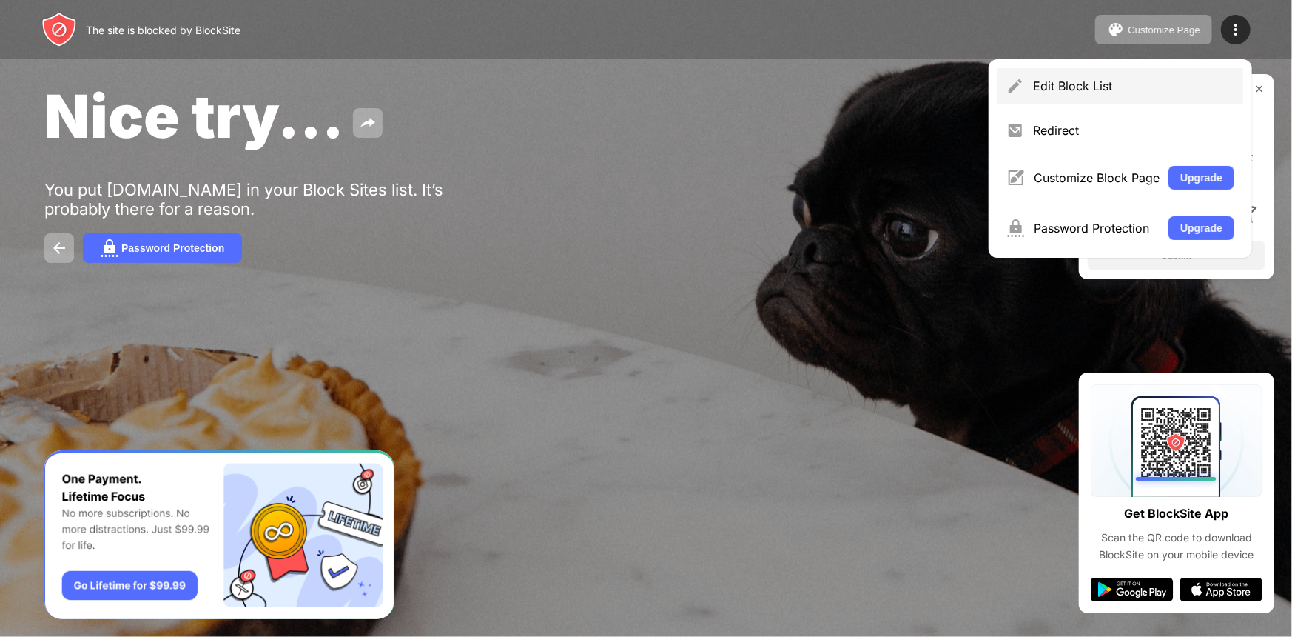  I want to click on img: menu-redirect.svg, so click(1015, 130).